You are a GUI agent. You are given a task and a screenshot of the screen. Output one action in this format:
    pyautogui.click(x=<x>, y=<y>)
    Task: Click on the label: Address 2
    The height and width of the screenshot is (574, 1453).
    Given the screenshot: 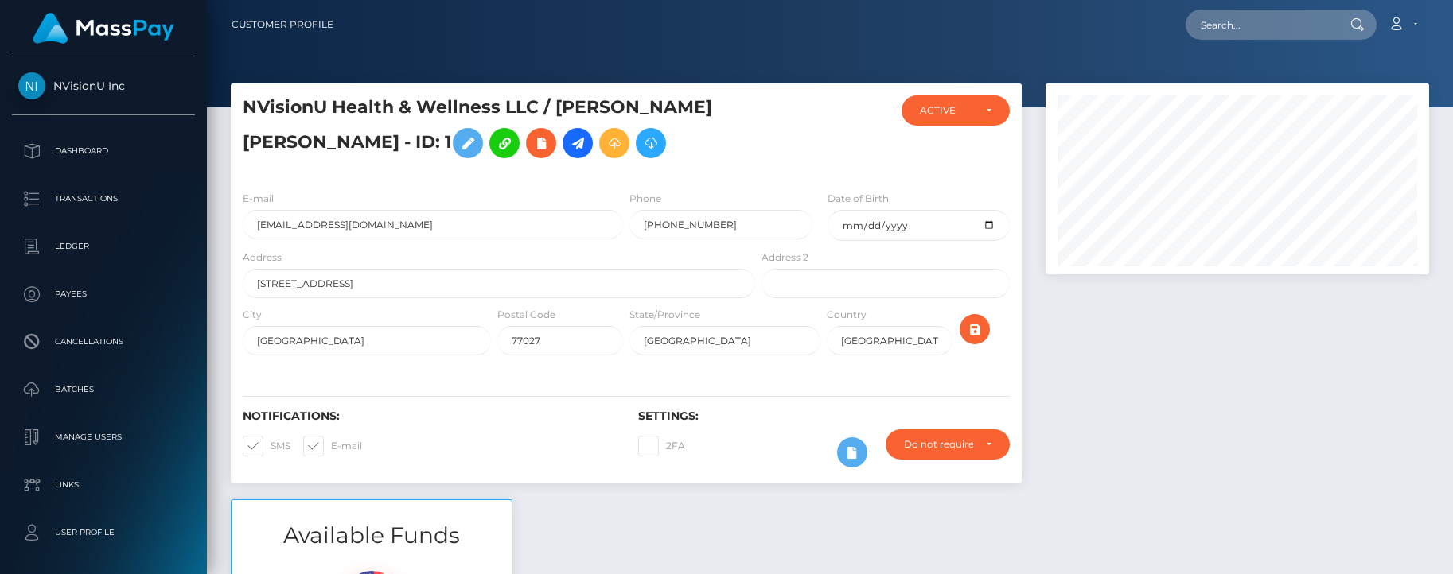 What is the action you would take?
    pyautogui.click(x=784, y=258)
    